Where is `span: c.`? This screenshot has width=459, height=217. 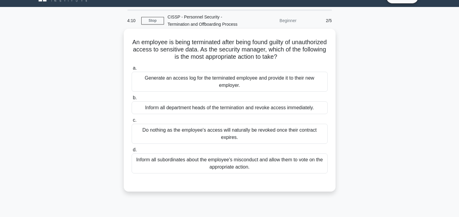 span: c. is located at coordinates (135, 120).